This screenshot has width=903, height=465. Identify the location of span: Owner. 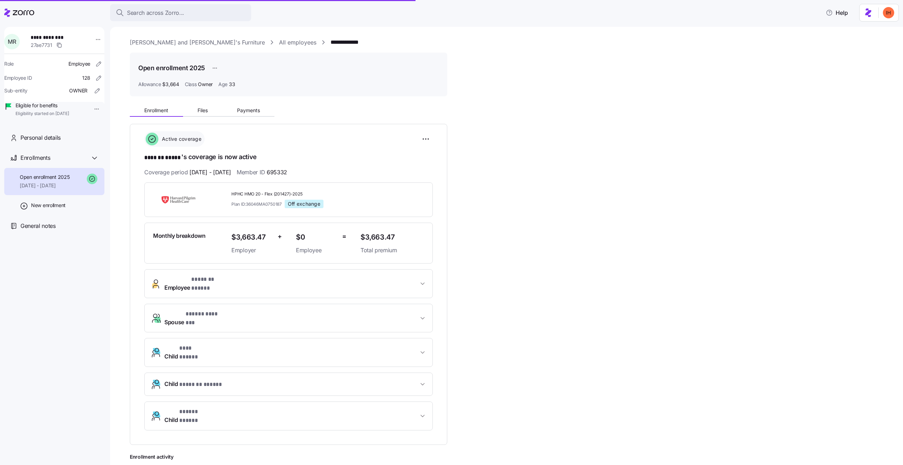
(205, 84).